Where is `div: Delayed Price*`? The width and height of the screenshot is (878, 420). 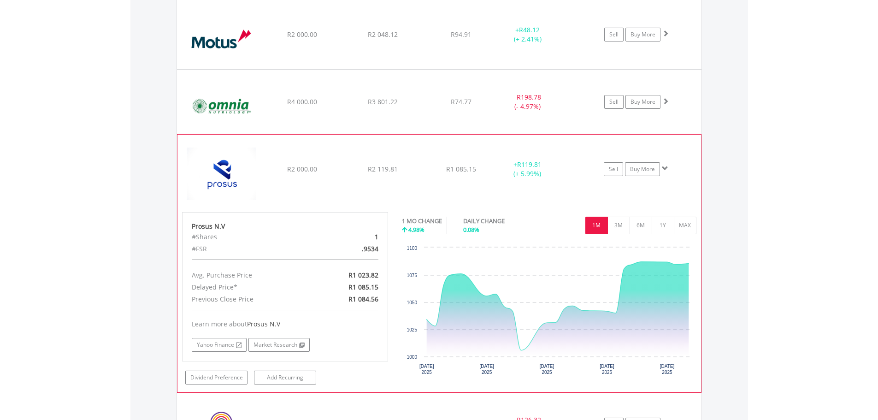 div: Delayed Price* is located at coordinates (252, 287).